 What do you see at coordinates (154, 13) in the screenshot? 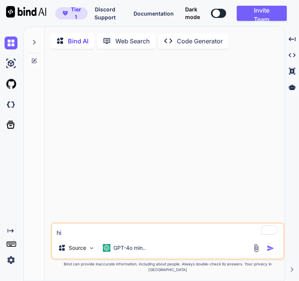
I see `button: Documentation` at bounding box center [154, 13].